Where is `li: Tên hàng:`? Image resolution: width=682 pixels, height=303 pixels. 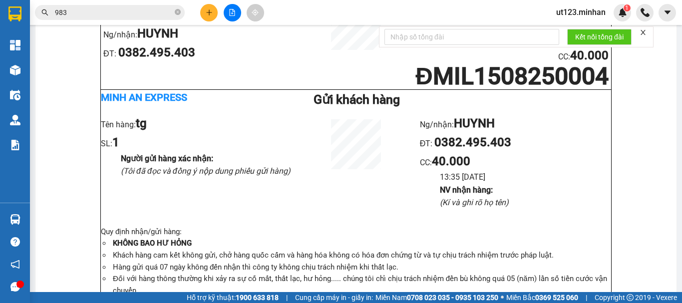
li: Tên hàng: is located at coordinates (196, 124).